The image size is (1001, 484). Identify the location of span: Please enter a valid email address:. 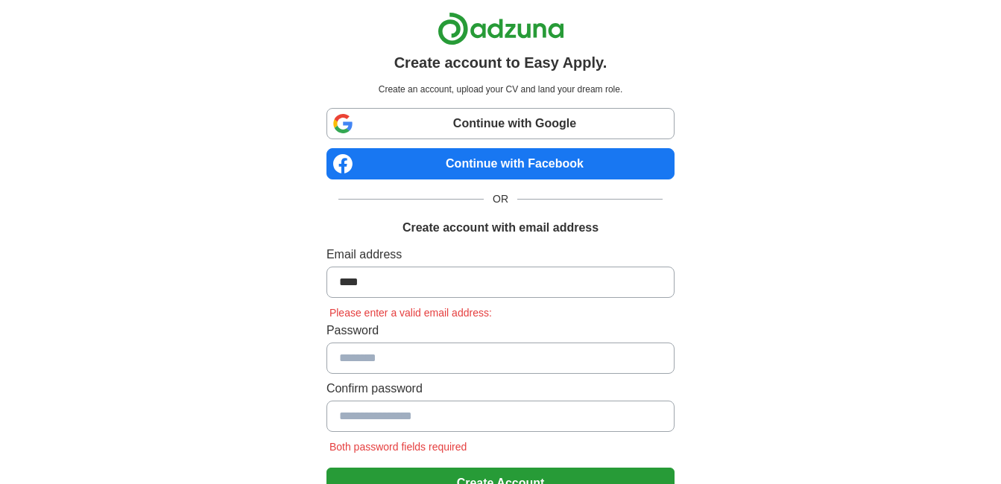
(411, 313).